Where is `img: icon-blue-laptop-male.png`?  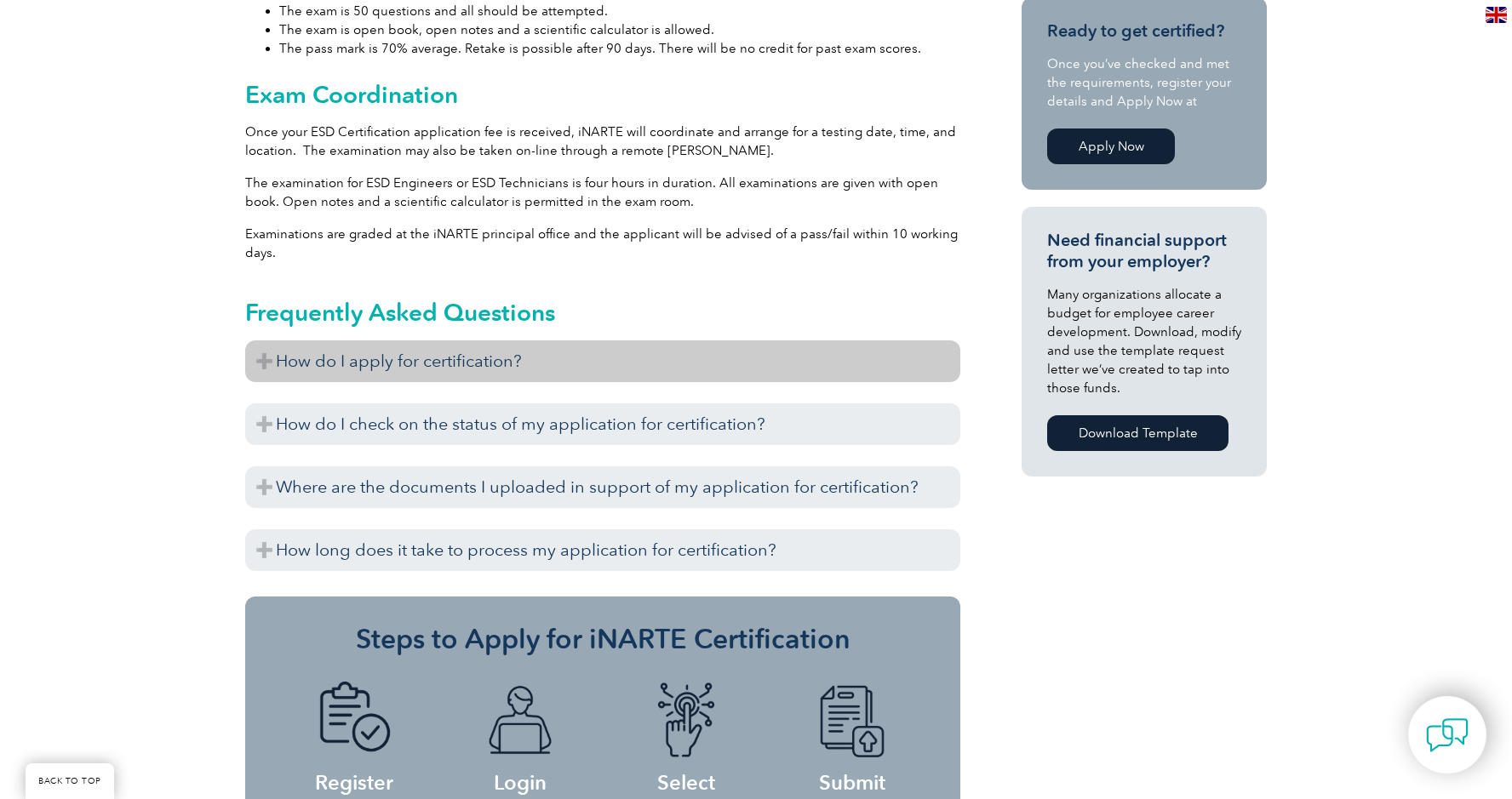
img: icon-blue-laptop-male.png is located at coordinates (520, 721).